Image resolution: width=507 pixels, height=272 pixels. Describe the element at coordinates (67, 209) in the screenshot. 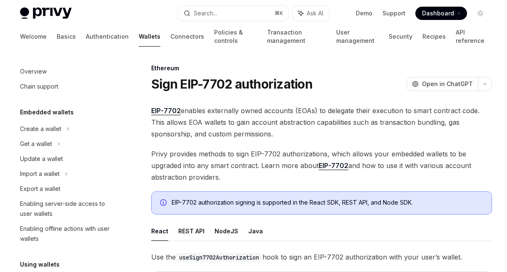

I see `div: Enabling server-side access to user wallets` at that location.